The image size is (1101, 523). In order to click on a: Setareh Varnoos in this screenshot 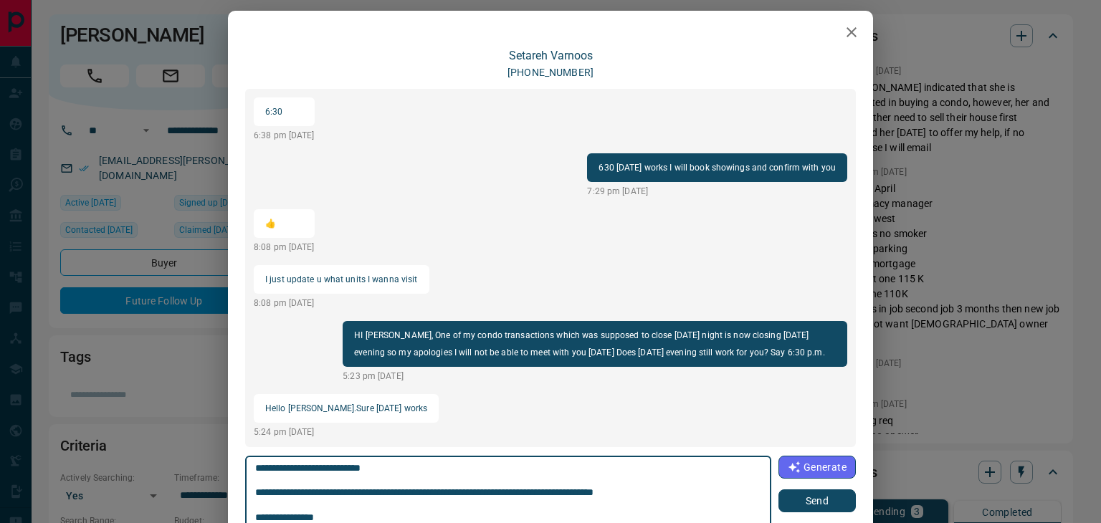, I will do `click(550, 55)`.